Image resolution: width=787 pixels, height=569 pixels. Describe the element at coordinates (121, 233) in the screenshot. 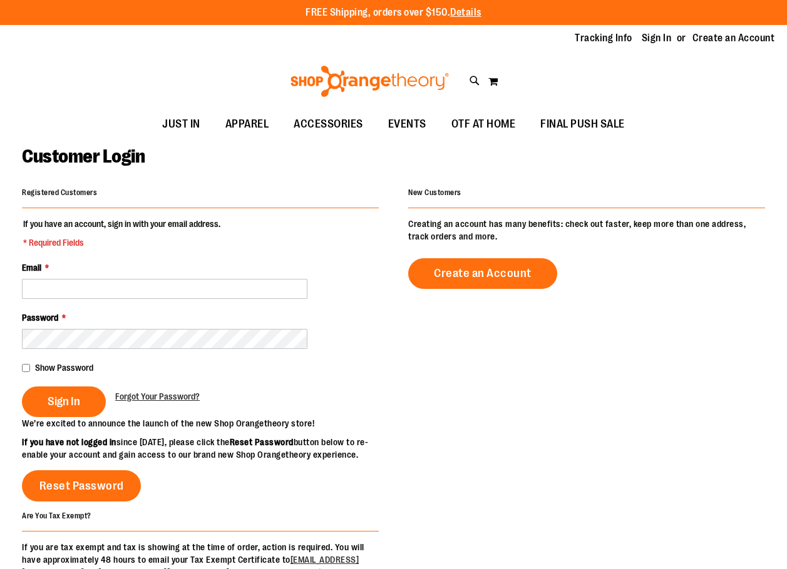

I see `legend: If you have an account, sign in with your email address.` at that location.